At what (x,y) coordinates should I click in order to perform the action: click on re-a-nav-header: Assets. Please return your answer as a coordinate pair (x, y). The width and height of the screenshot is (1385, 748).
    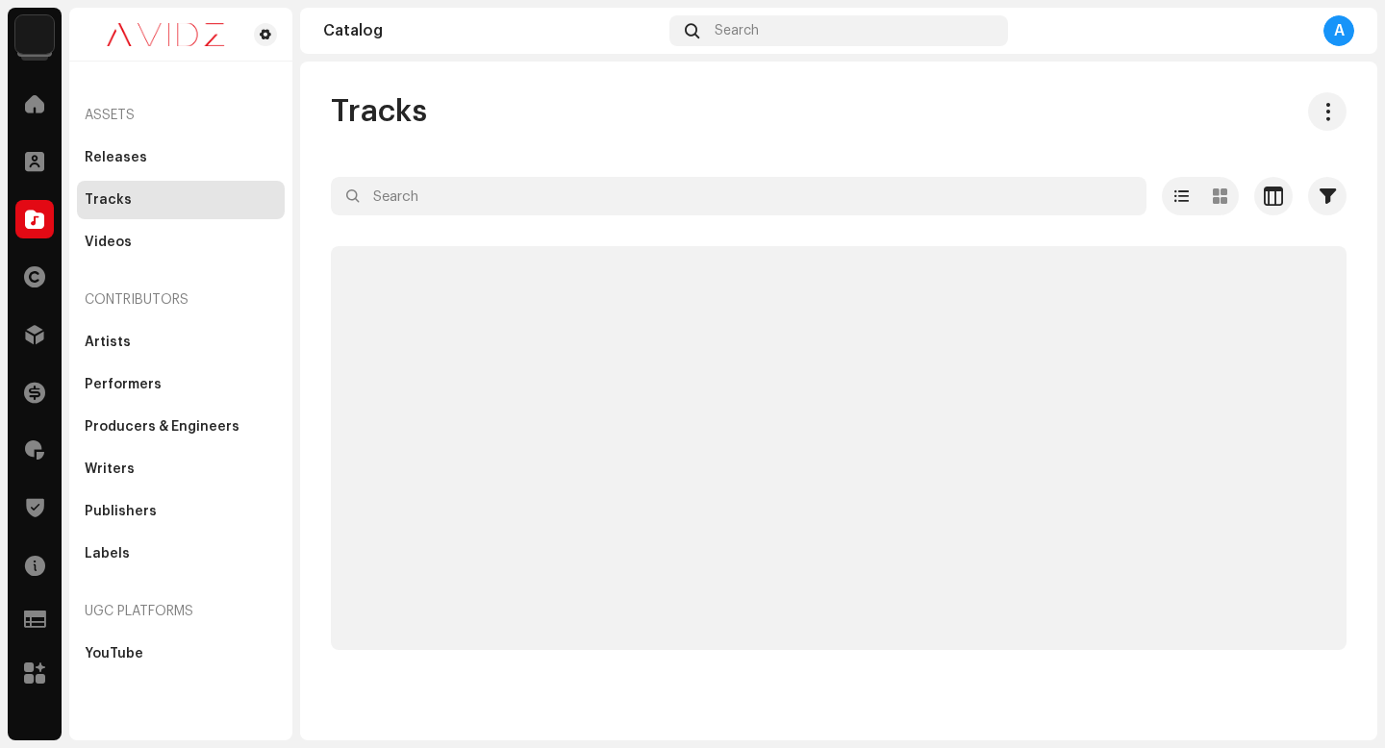
    Looking at the image, I should click on (181, 115).